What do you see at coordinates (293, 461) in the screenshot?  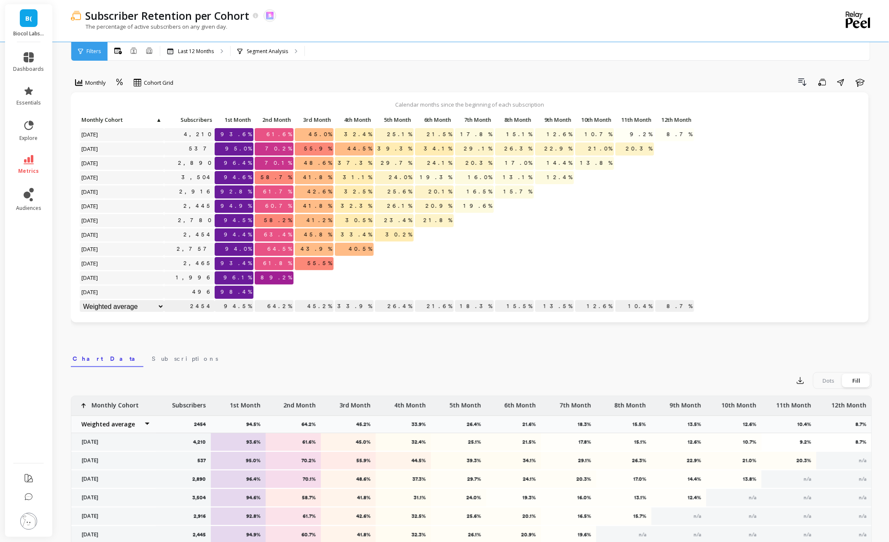 I see `p: 70.2%` at bounding box center [293, 461].